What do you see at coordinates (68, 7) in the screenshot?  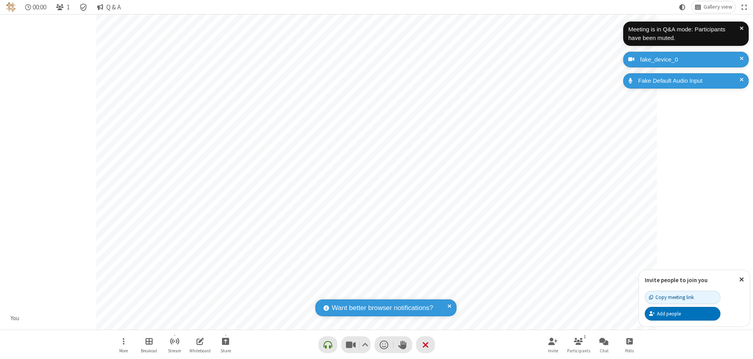 I see `span: 1` at bounding box center [68, 7].